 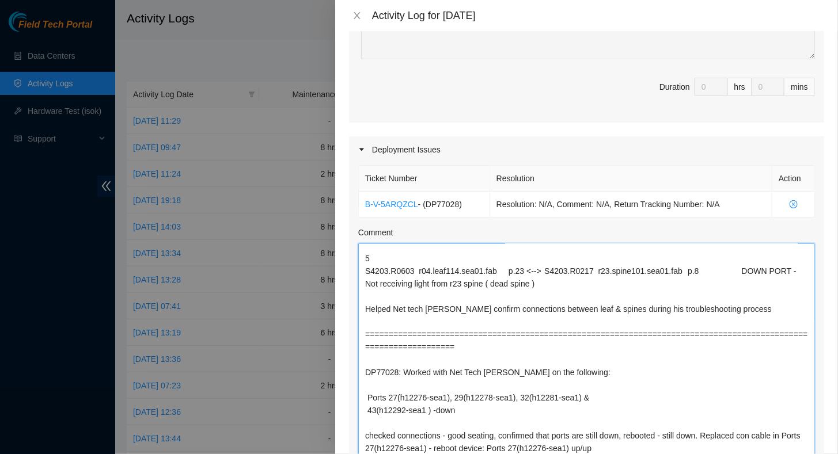 I want to click on div: Duration, so click(x=674, y=87).